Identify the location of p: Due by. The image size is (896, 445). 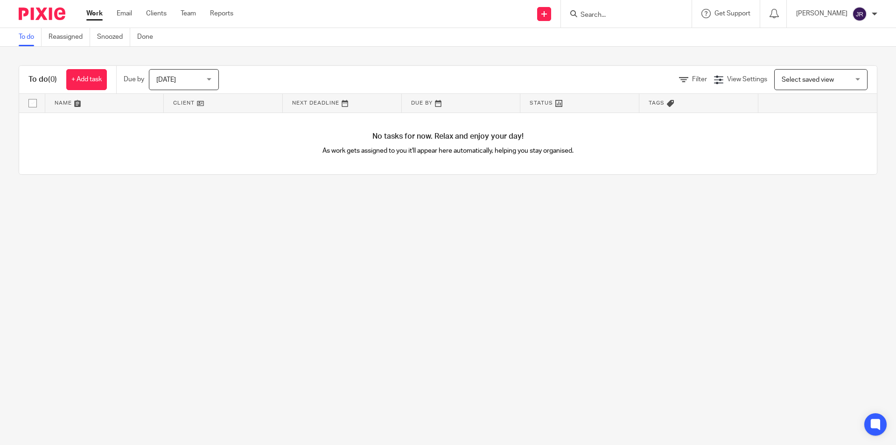
(134, 79).